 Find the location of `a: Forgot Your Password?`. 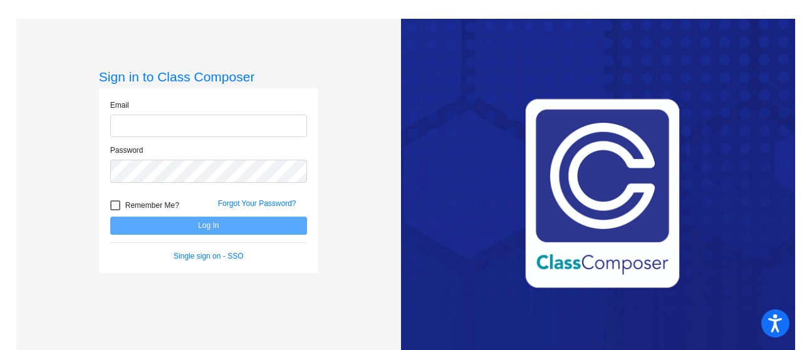

a: Forgot Your Password? is located at coordinates (257, 204).